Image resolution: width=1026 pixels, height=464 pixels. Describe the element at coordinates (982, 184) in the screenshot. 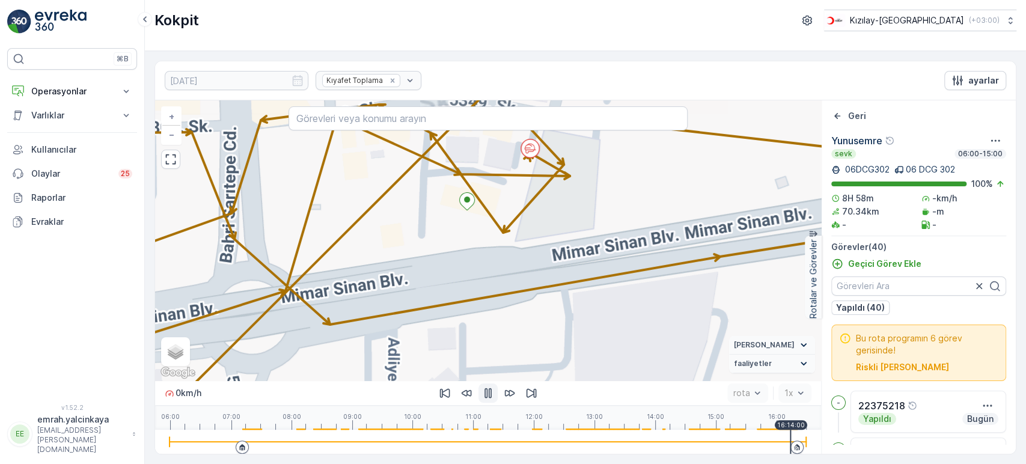

I see `p: 100 %` at that location.